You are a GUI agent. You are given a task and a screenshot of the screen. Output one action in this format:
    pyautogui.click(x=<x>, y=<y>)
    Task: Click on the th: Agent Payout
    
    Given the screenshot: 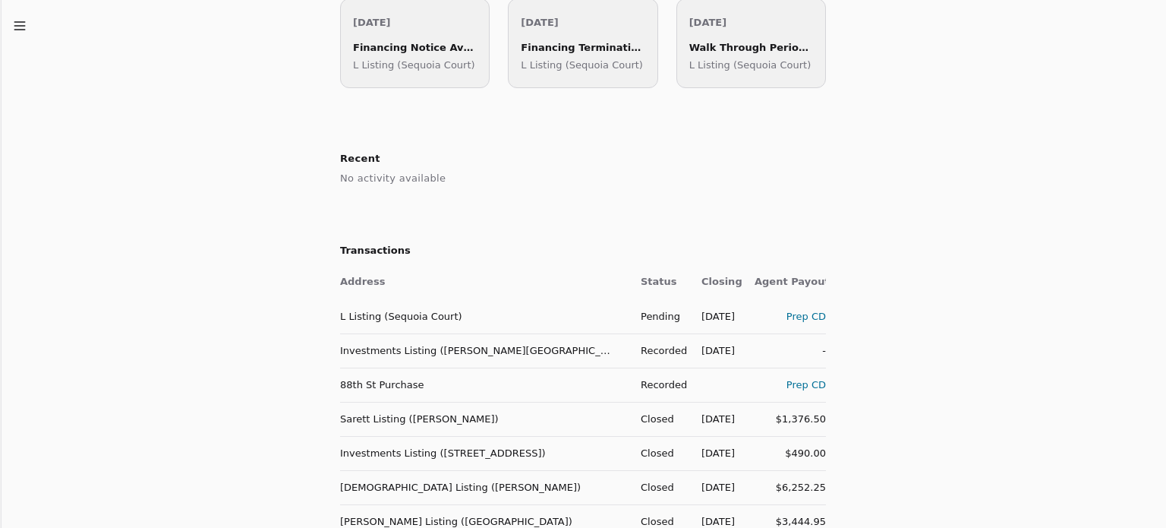 What is the action you would take?
    pyautogui.click(x=784, y=282)
    